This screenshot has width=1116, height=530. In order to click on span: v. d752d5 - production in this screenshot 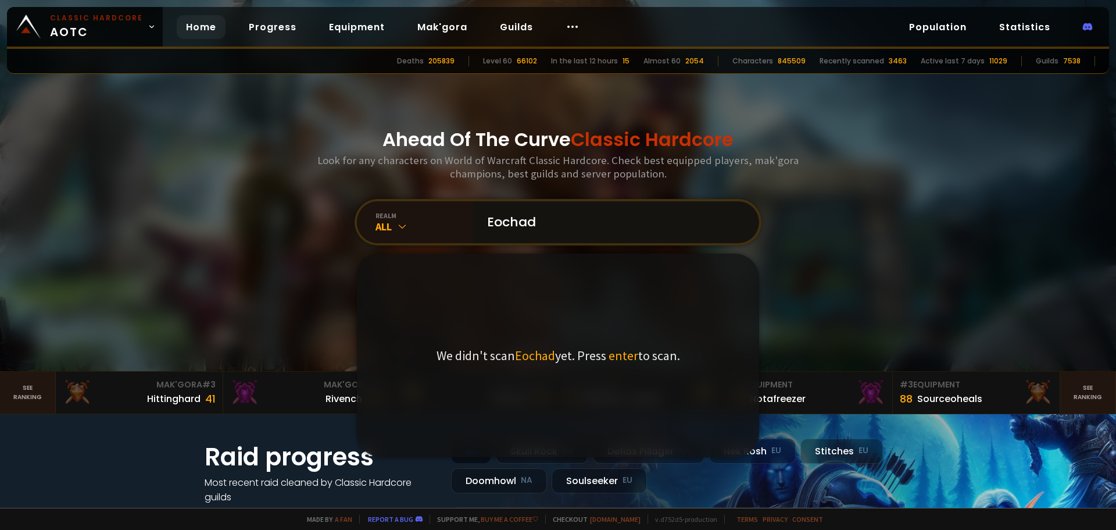, I will do `click(683, 519)`.